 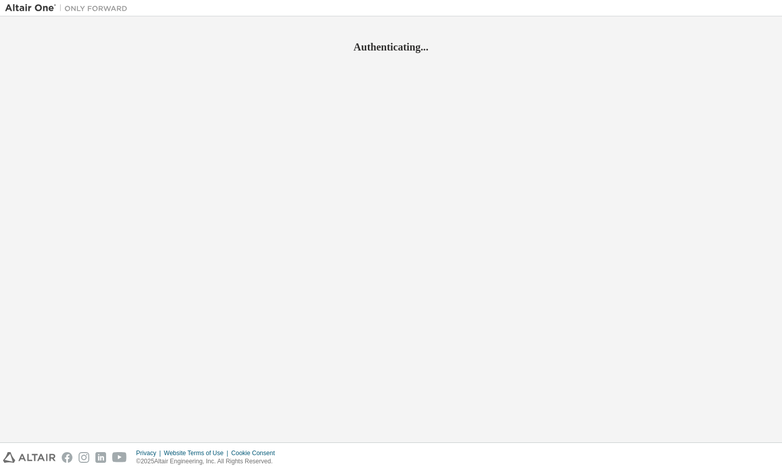 What do you see at coordinates (209, 461) in the screenshot?
I see `p: © 2025 Altair Engineering, Inc. All Rights Reserved.` at bounding box center [209, 461].